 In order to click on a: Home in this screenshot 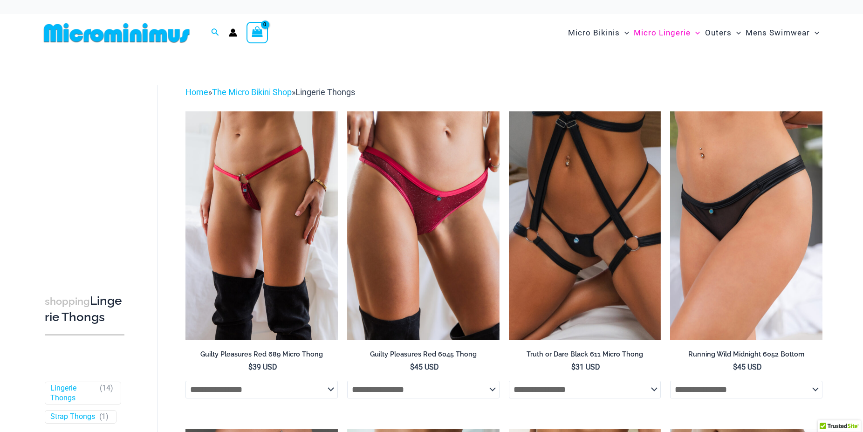, I will do `click(197, 92)`.